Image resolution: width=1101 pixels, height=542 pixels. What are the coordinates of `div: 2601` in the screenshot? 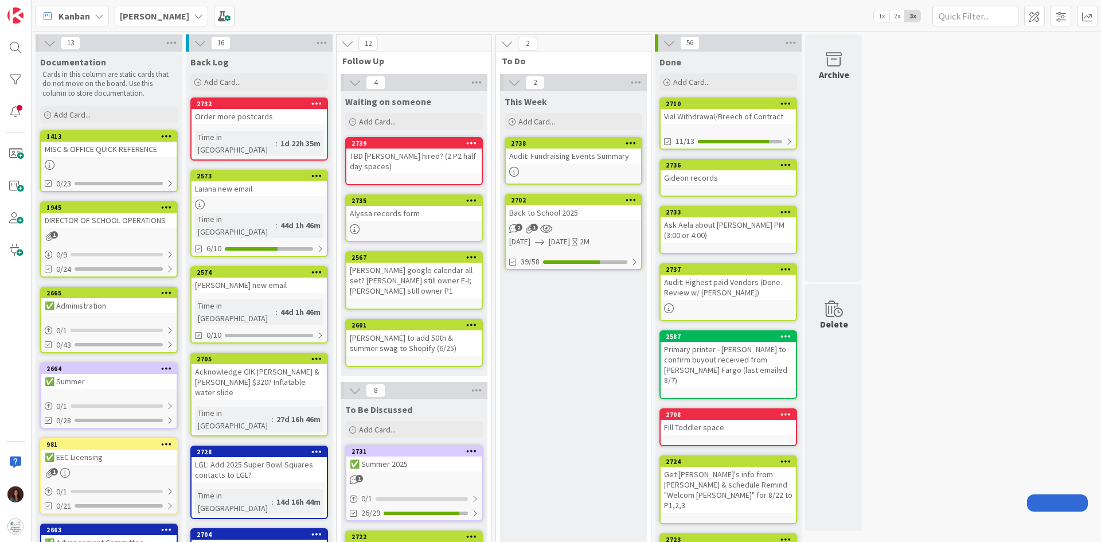 It's located at (416, 325).